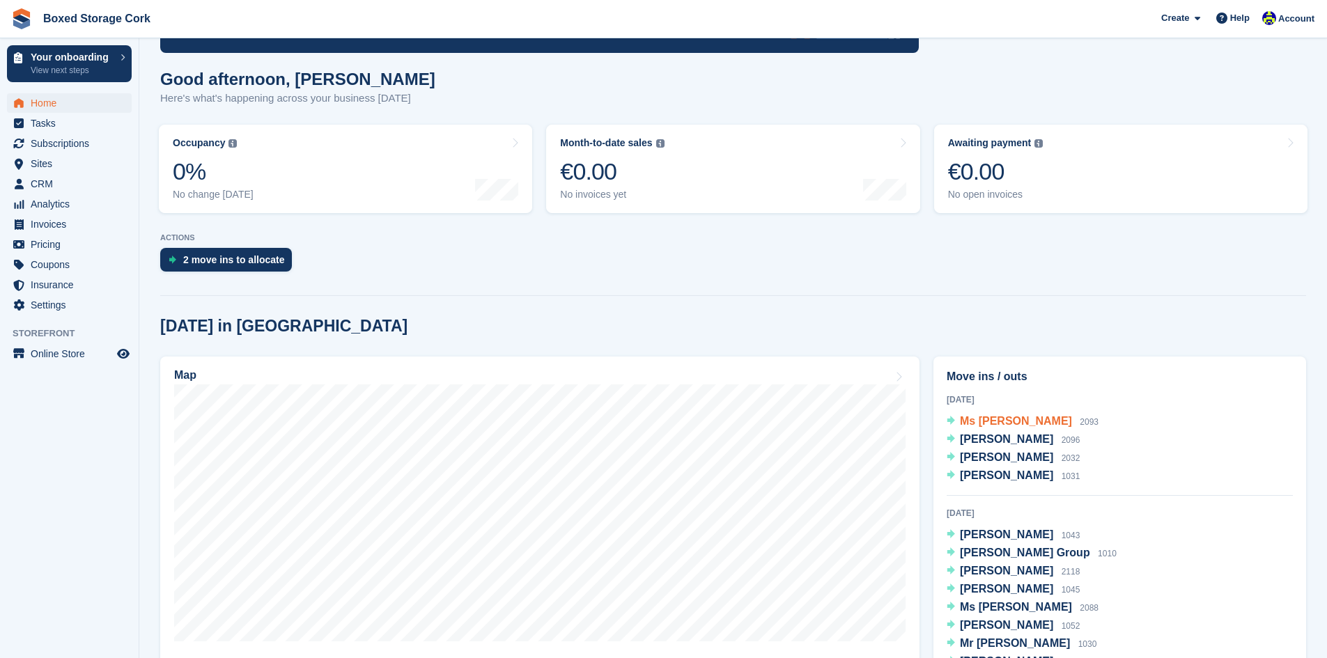 The height and width of the screenshot is (658, 1327). Describe the element at coordinates (1088, 644) in the screenshot. I see `span: 1030` at that location.